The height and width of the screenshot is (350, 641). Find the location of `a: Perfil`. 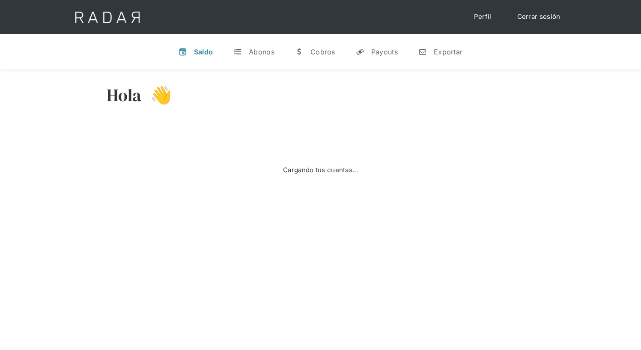

a: Perfil is located at coordinates (482, 17).